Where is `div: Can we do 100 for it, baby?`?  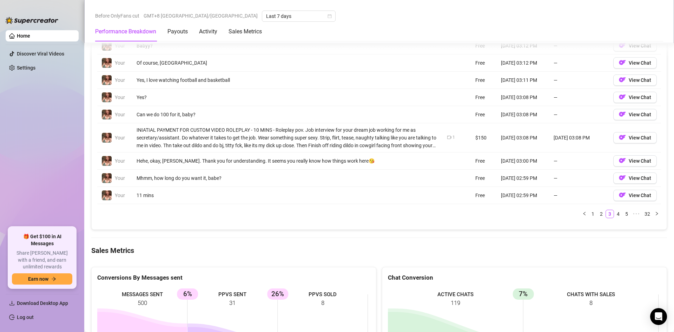 div: Can we do 100 for it, baby? is located at coordinates (287, 114).